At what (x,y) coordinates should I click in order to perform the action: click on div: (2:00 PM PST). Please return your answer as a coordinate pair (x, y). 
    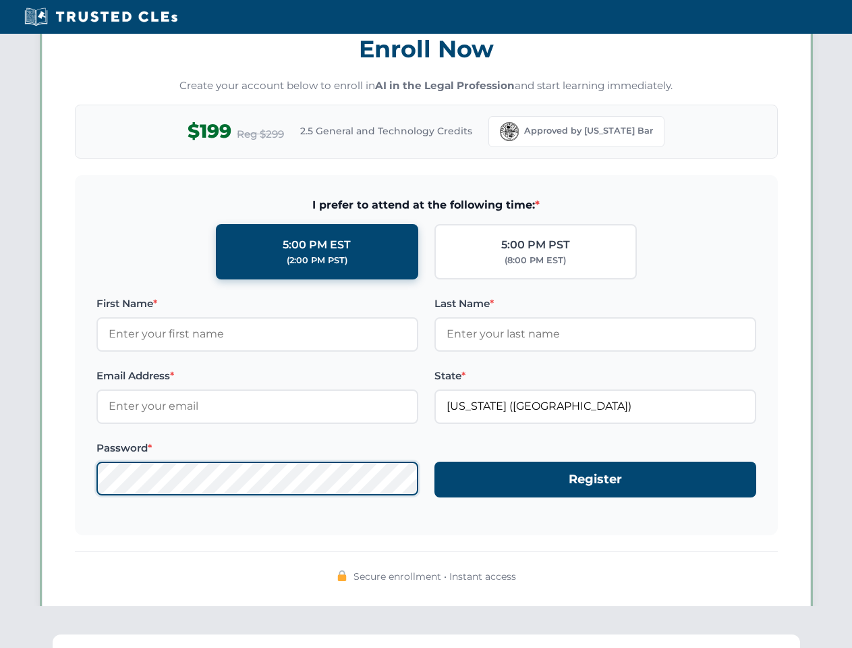
    Looking at the image, I should click on (317, 260).